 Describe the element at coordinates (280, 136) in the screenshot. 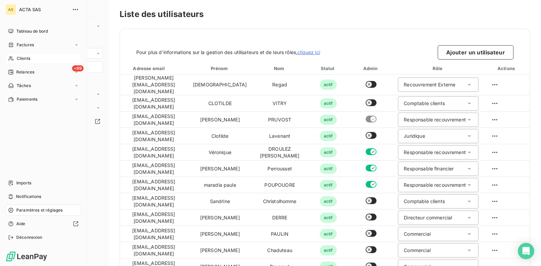

I see `td: Lavenant` at that location.